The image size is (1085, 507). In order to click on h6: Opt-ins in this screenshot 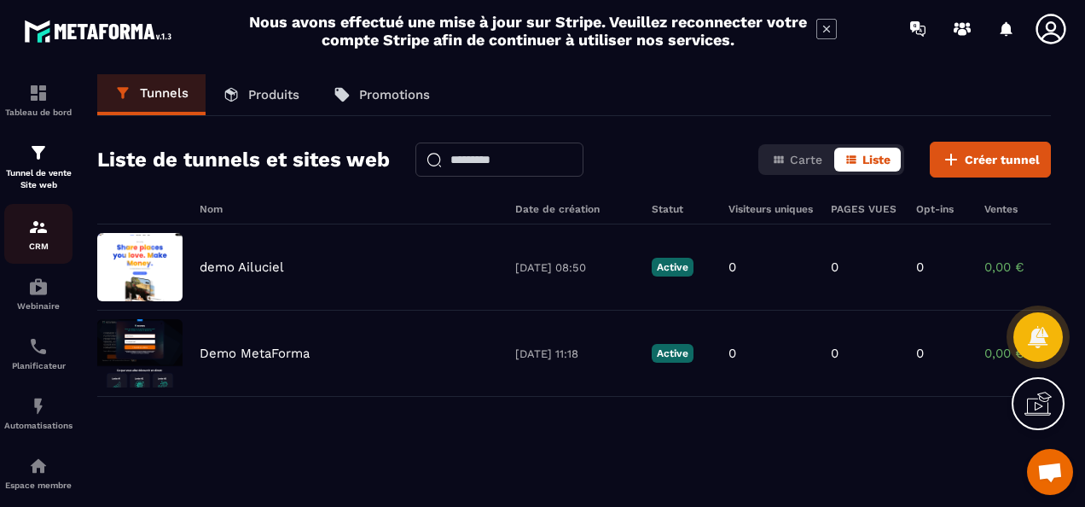, I will do `click(942, 209)`.